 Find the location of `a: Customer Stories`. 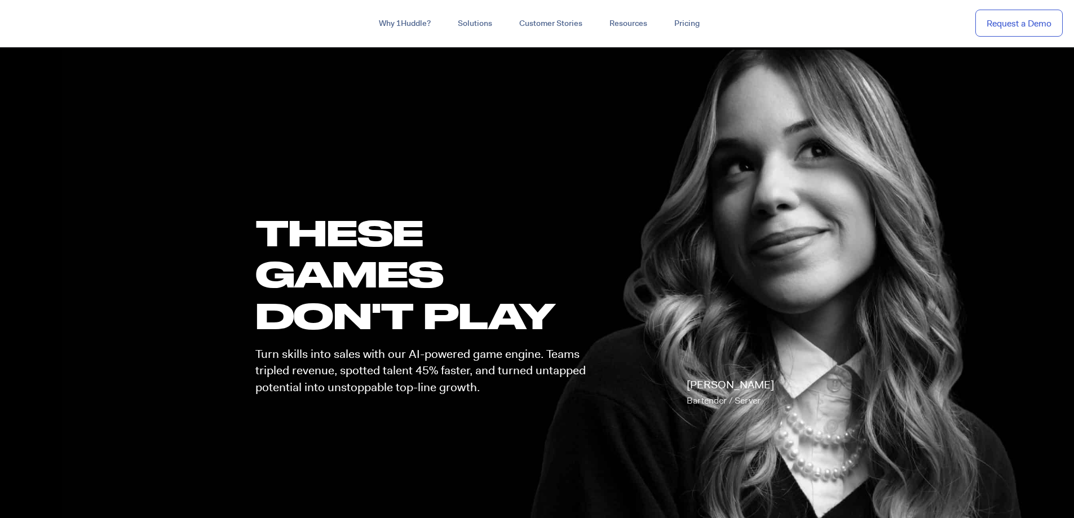

a: Customer Stories is located at coordinates (551, 24).